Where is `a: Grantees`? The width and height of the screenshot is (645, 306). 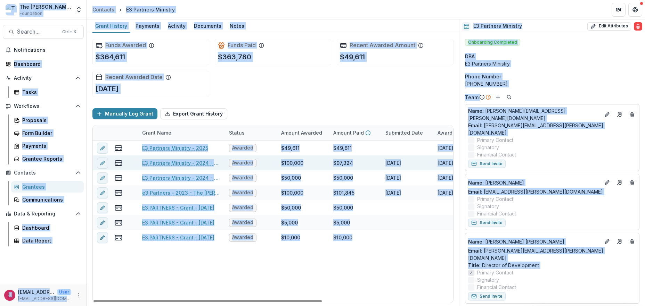 a: Grantees is located at coordinates (47, 187).